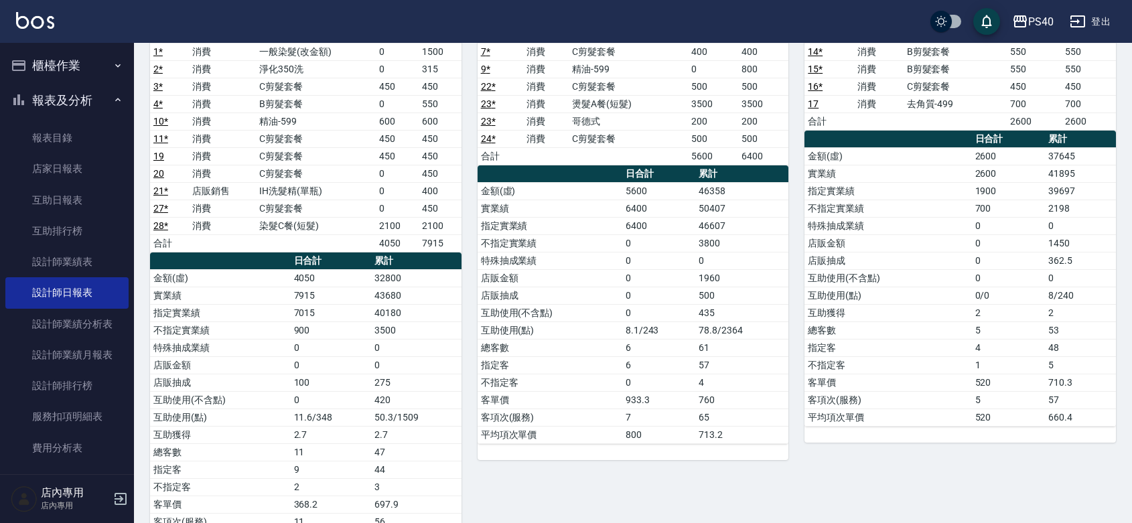  I want to click on td: 1960, so click(742, 278).